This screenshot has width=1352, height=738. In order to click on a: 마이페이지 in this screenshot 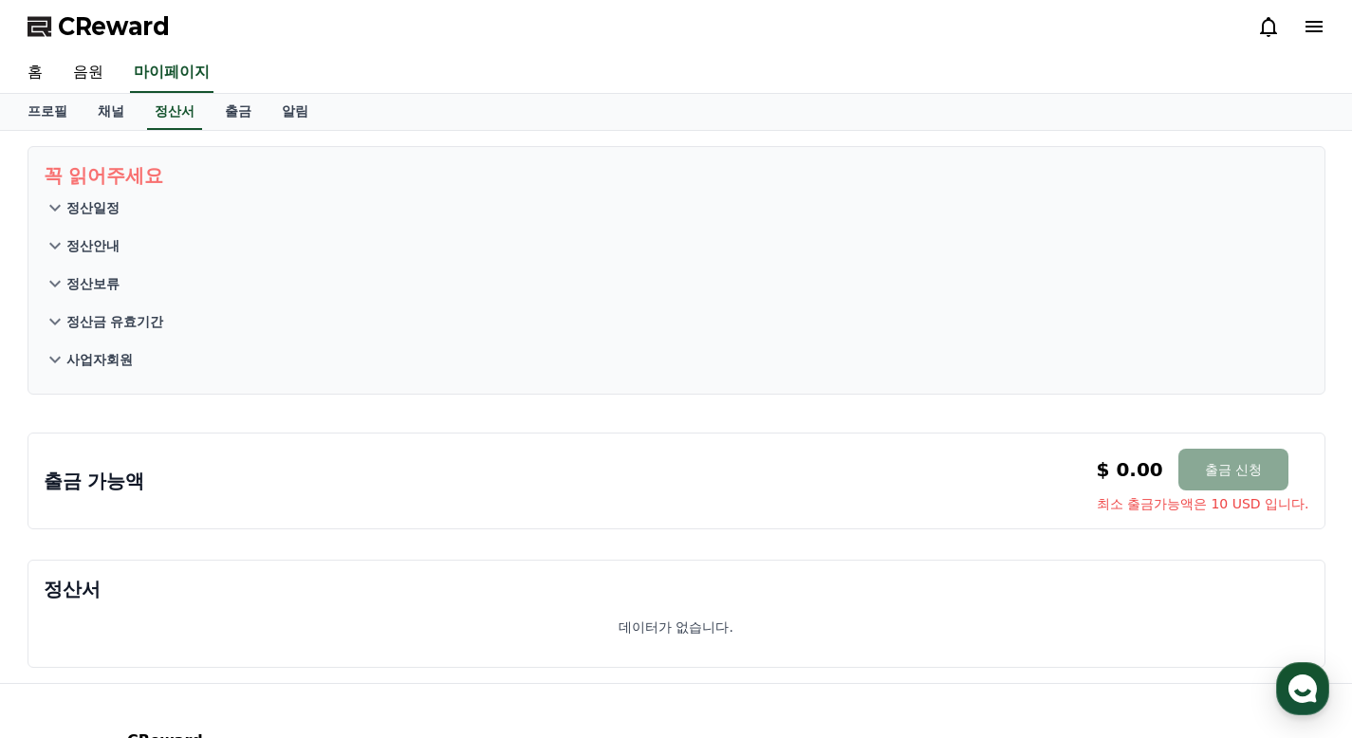, I will do `click(172, 73)`.